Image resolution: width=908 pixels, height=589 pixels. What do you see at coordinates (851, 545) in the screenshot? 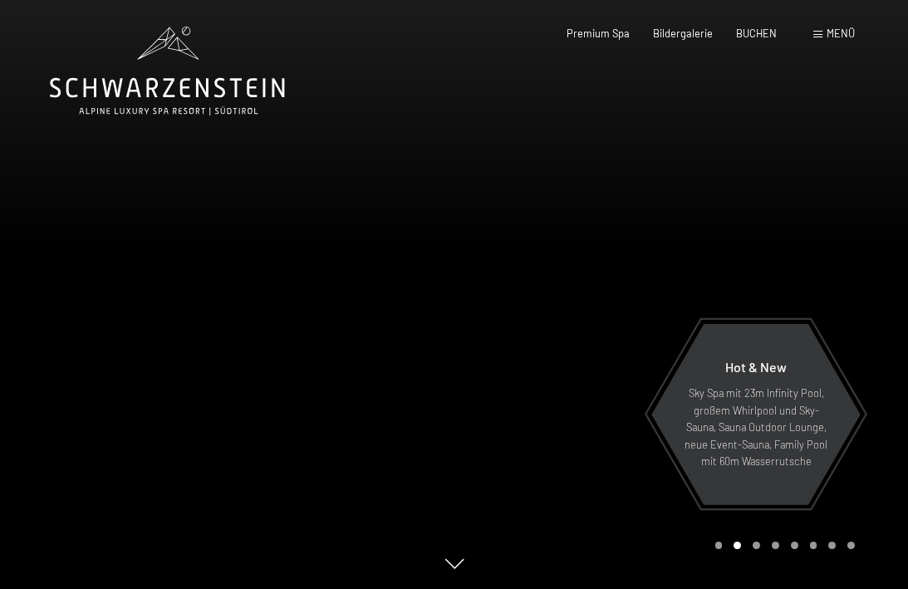
I see `div: Carousel Page 8` at bounding box center [851, 545].